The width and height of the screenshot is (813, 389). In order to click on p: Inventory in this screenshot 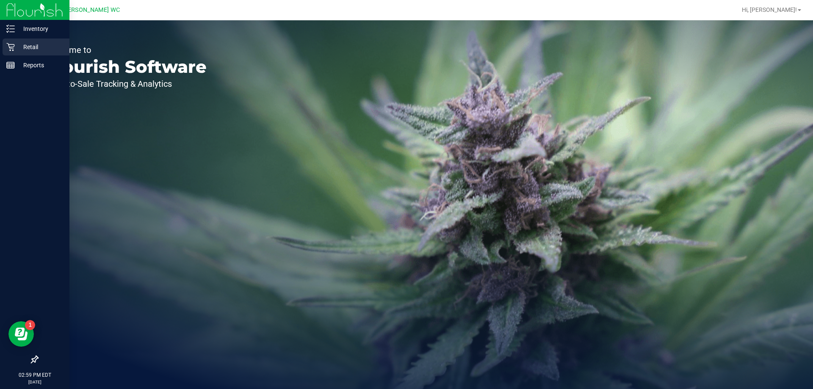, I will do `click(40, 29)`.